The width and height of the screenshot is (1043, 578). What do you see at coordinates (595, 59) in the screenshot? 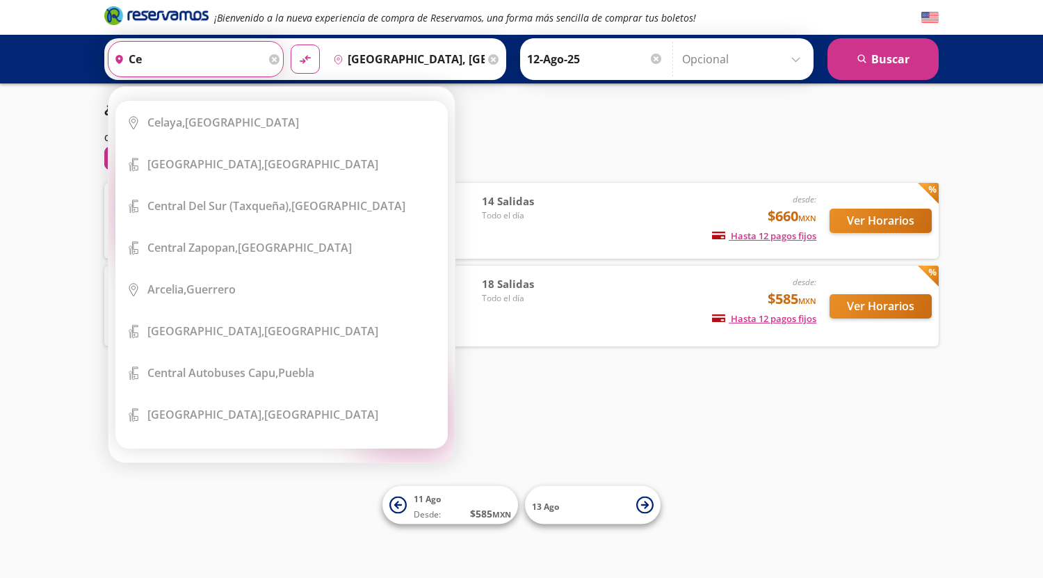
I see `input: Elegir Fecha` at bounding box center [595, 59].